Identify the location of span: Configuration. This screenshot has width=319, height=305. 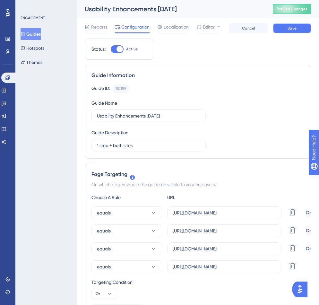
(135, 27).